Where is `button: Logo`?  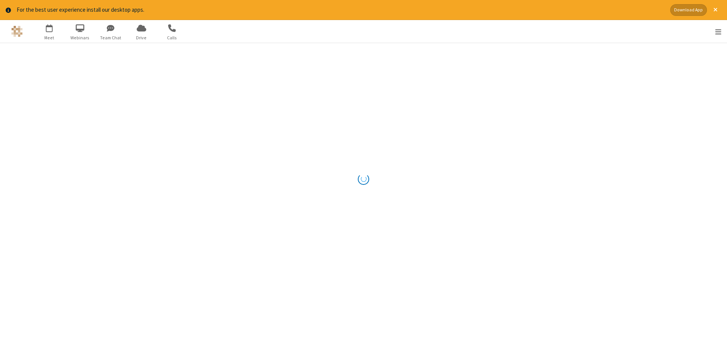
button: Logo is located at coordinates (17, 31).